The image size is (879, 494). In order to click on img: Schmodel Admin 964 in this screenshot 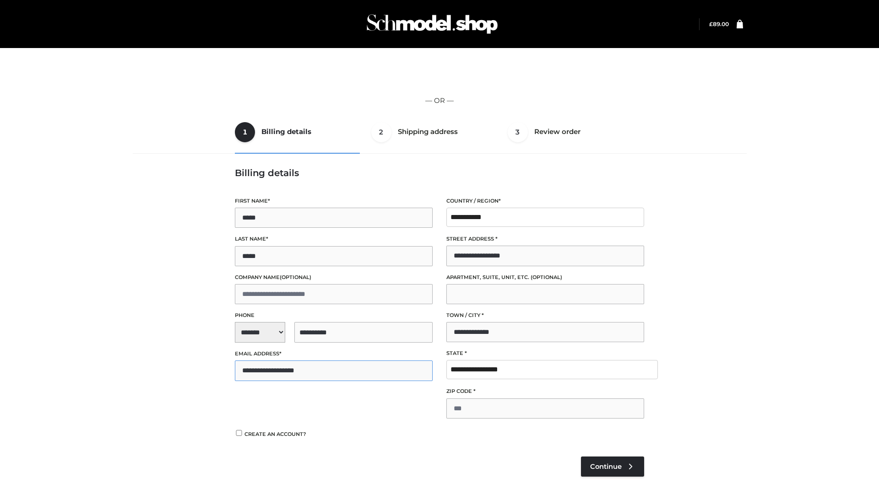, I will do `click(432, 24)`.